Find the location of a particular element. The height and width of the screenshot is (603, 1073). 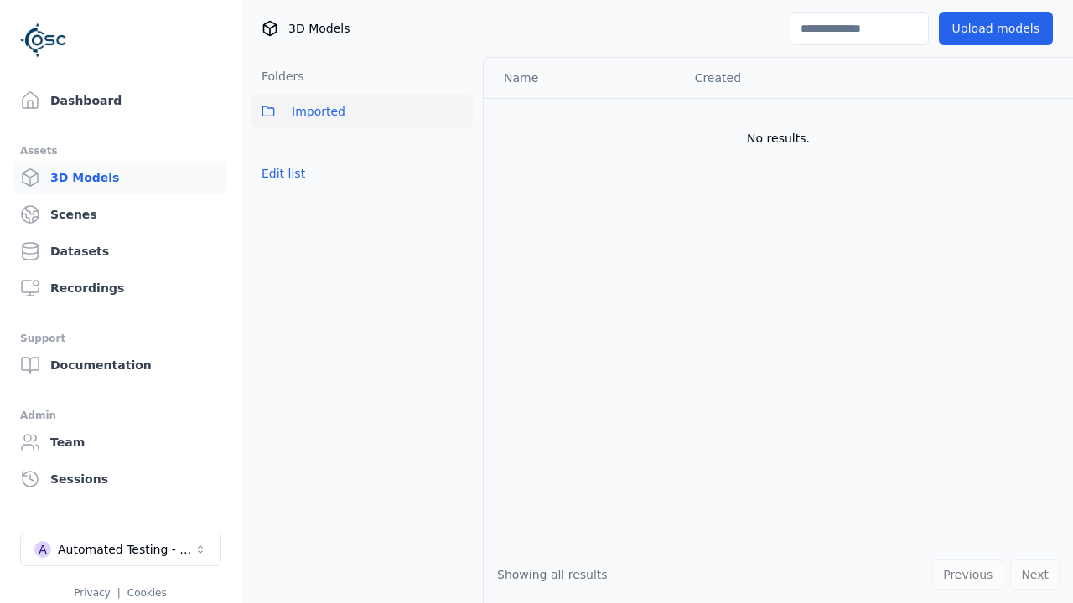

div: A is located at coordinates (43, 550).